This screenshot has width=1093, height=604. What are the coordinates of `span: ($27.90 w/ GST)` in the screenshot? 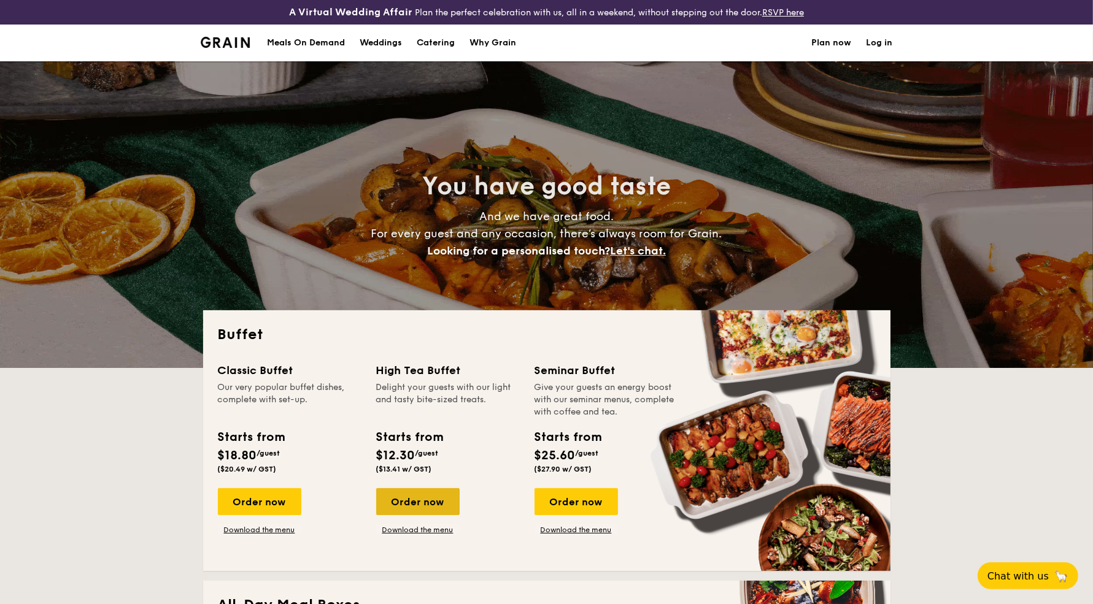 It's located at (563, 469).